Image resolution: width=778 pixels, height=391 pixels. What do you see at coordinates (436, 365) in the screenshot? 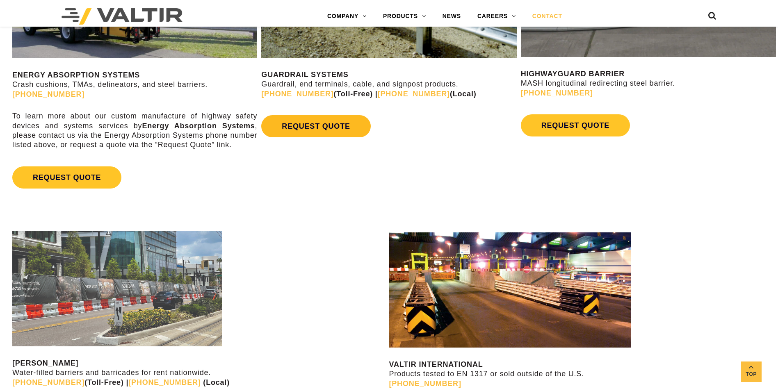
I see `strong: VALTIR INTERNATIONAL` at bounding box center [436, 365].